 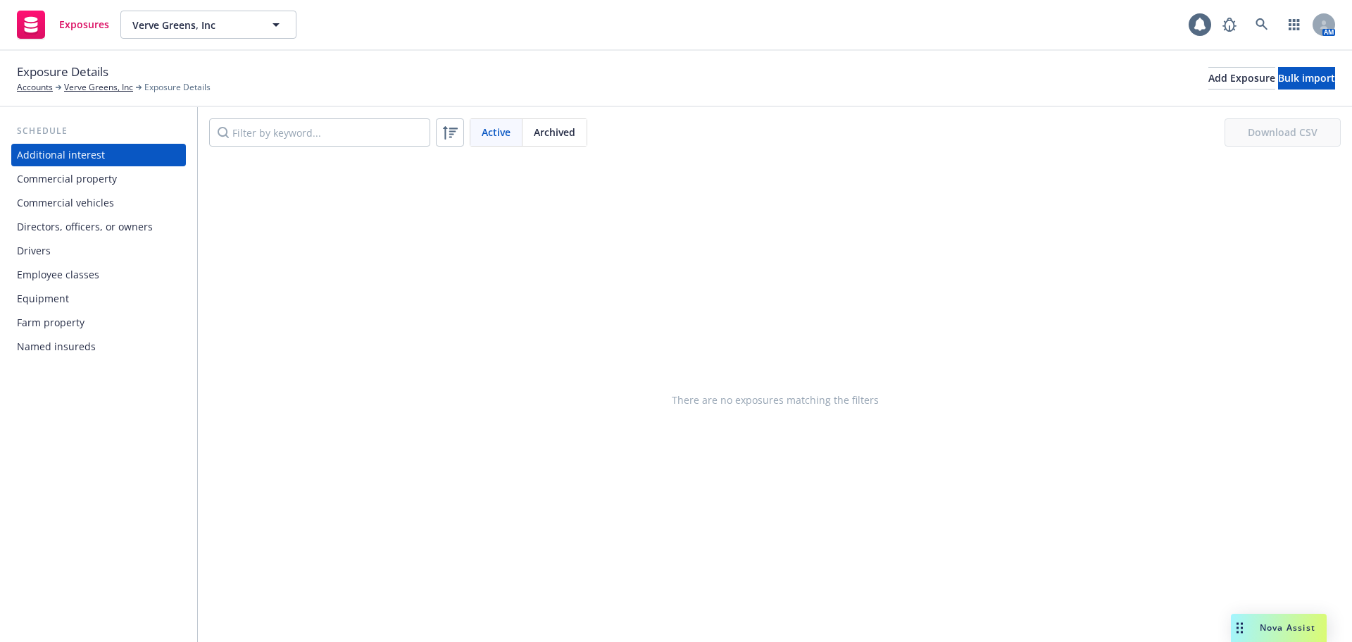 What do you see at coordinates (1306, 78) in the screenshot?
I see `button: Bulk import` at bounding box center [1306, 78].